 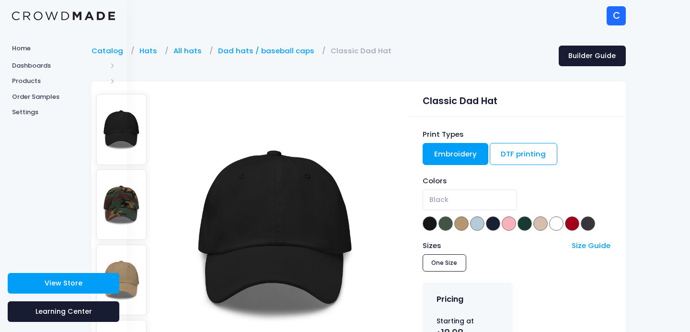 I want to click on span: Home, so click(x=63, y=48).